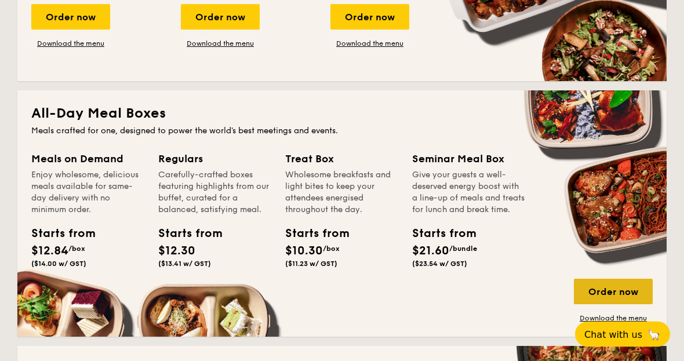 This screenshot has width=684, height=361. I want to click on div: Regulars, so click(214, 159).